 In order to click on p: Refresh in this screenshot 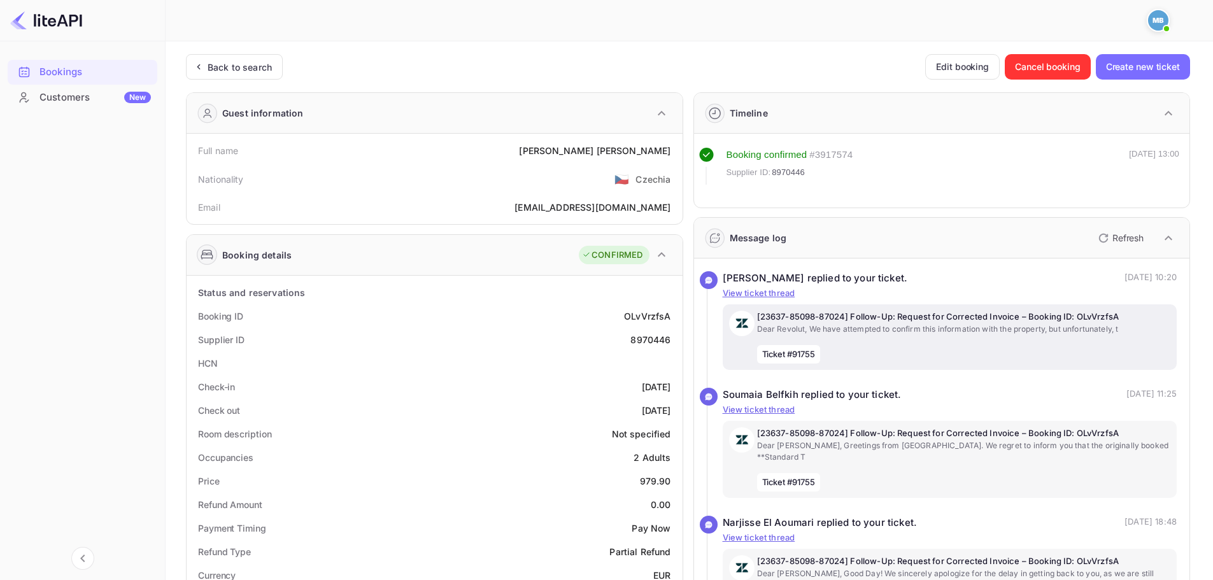, I will do `click(1128, 237)`.